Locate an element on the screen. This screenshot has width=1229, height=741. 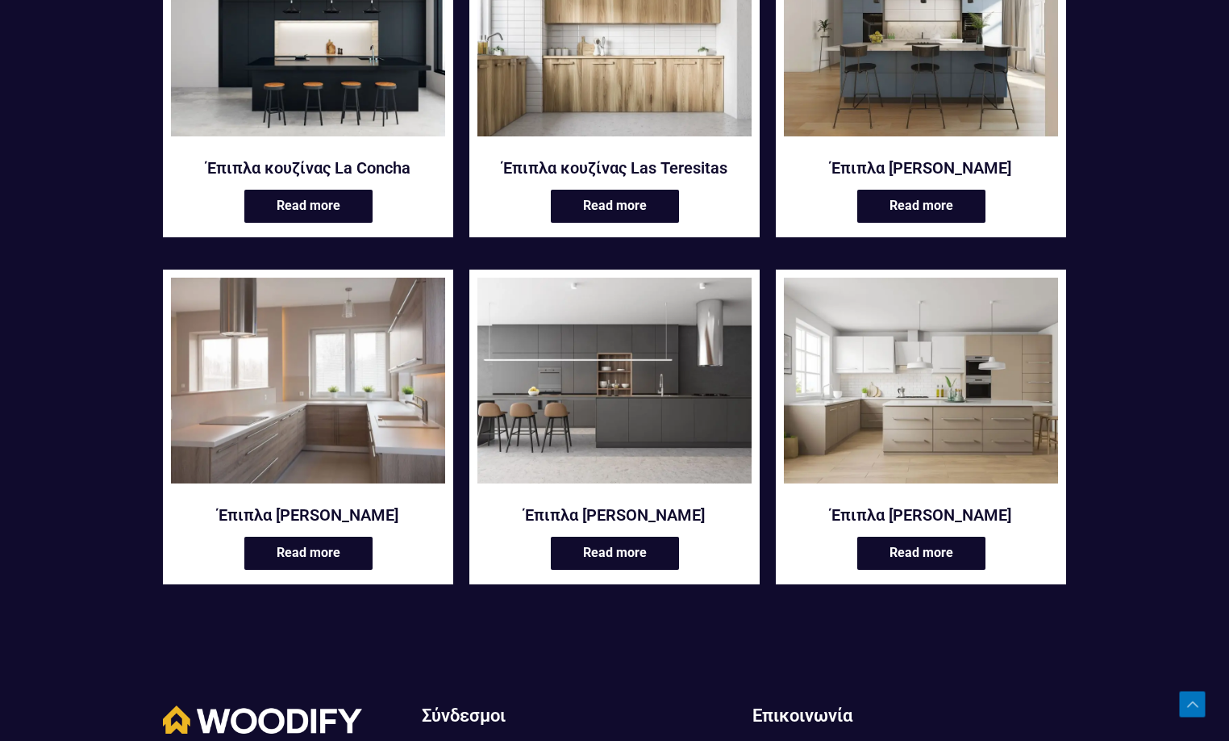
span: Σύνδεσμοι is located at coordinates (464, 715).